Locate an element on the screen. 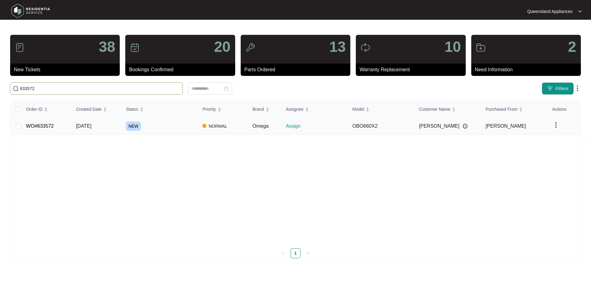 The image size is (591, 281). span: Order ID is located at coordinates (34, 109).